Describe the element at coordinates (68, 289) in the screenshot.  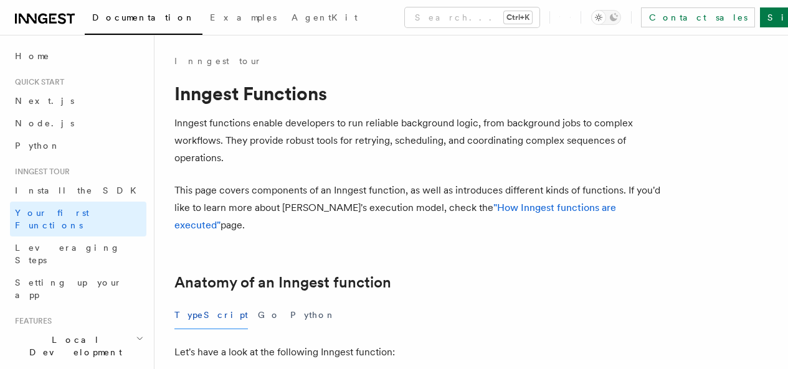
I see `span: Setting up your app` at that location.